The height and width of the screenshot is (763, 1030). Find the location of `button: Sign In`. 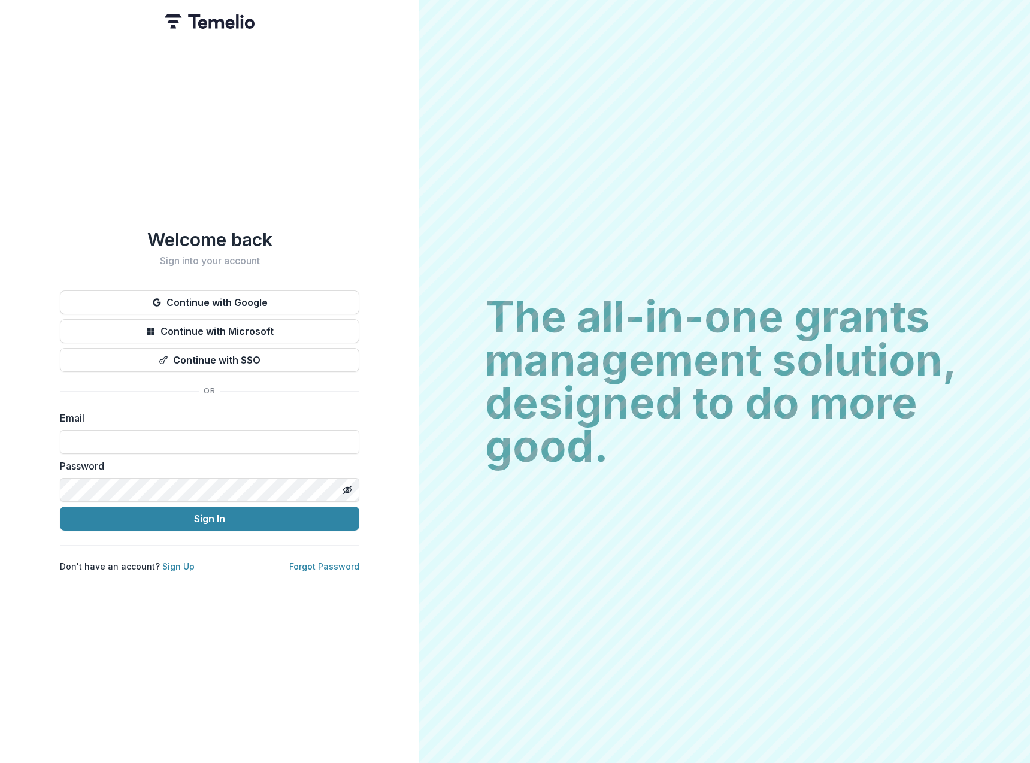

button: Sign In is located at coordinates (210, 519).